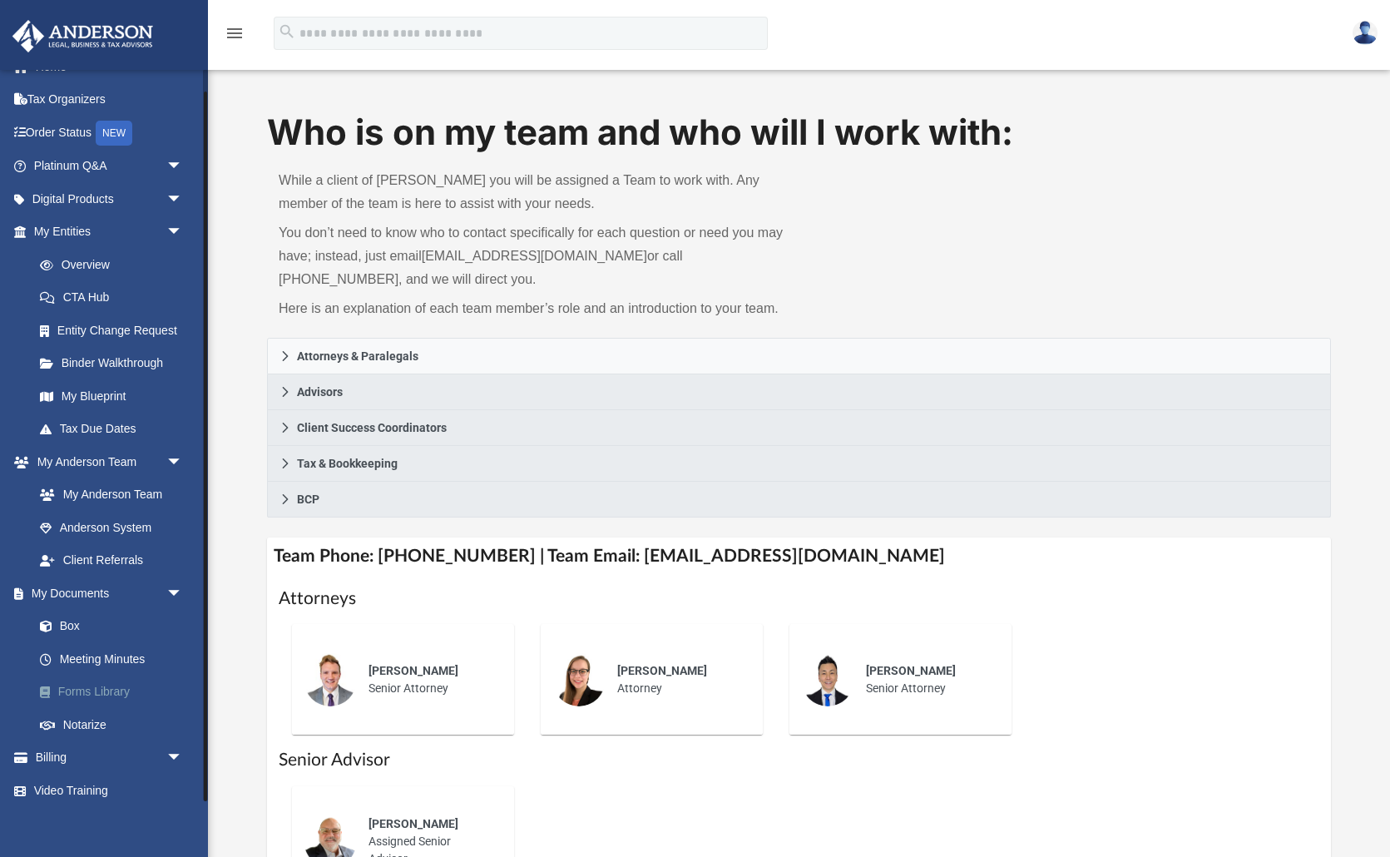  I want to click on a: Anderson System, so click(111, 527).